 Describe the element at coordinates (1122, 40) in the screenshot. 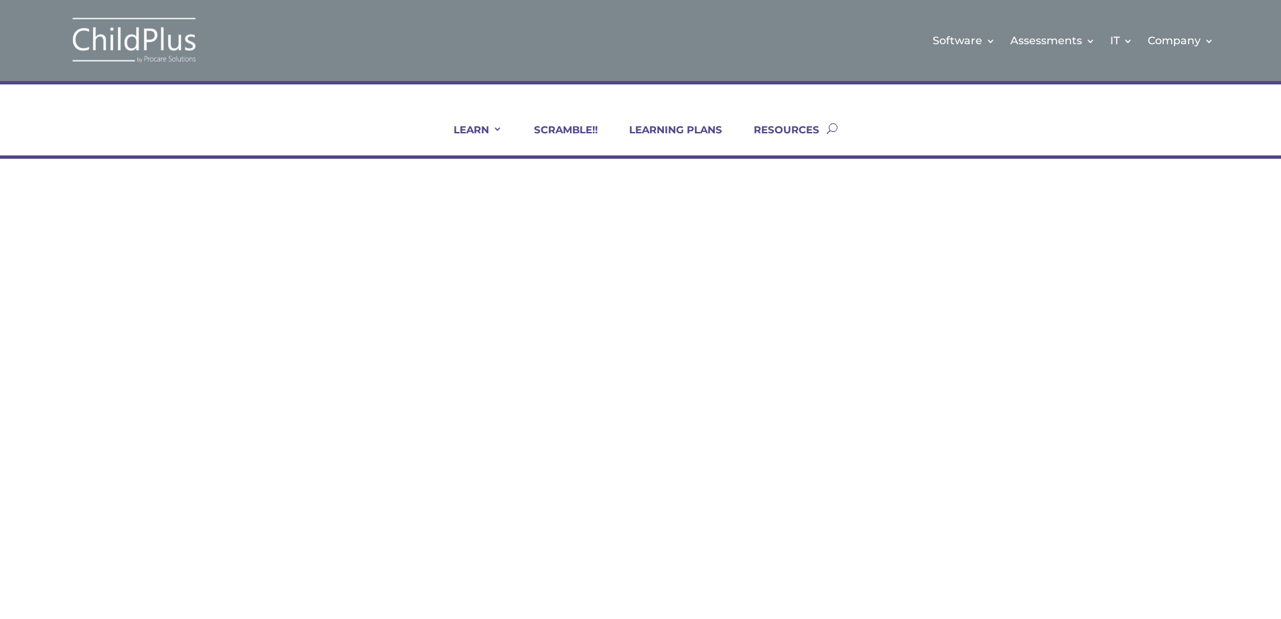

I see `a: IT` at that location.